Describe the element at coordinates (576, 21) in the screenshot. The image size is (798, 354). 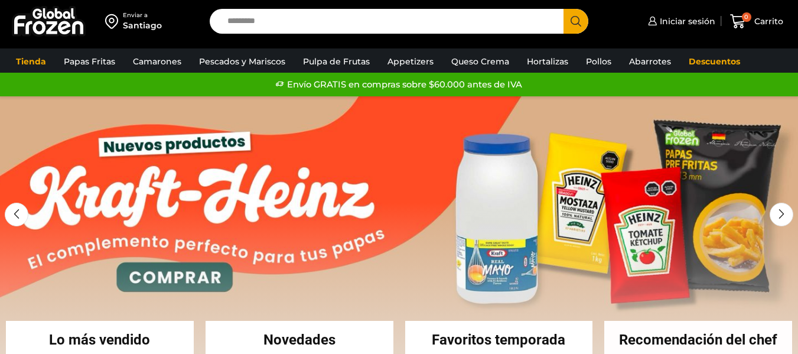
I see `button: Search button` at that location.